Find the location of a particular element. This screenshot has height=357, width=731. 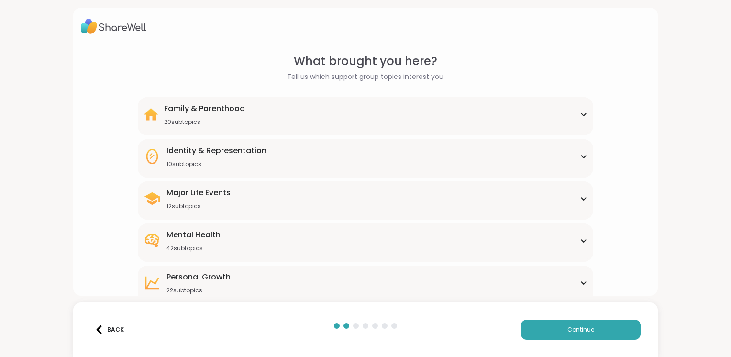

div: 12 subtopics is located at coordinates (199, 206).